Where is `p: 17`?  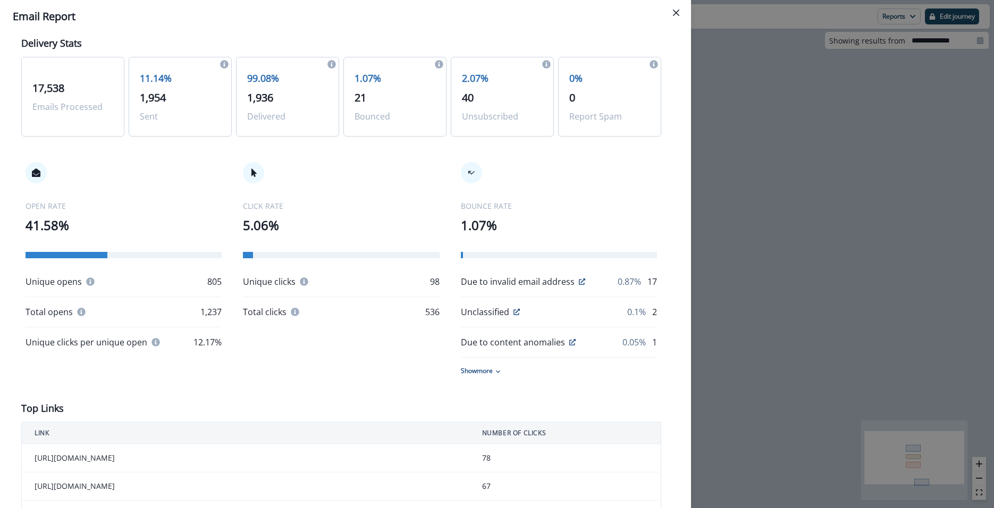
p: 17 is located at coordinates (652, 282).